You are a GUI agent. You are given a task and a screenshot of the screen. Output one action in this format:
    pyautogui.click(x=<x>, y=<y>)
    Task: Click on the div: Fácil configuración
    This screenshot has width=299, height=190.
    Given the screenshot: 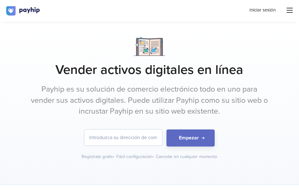 What is the action you would take?
    pyautogui.click(x=135, y=157)
    